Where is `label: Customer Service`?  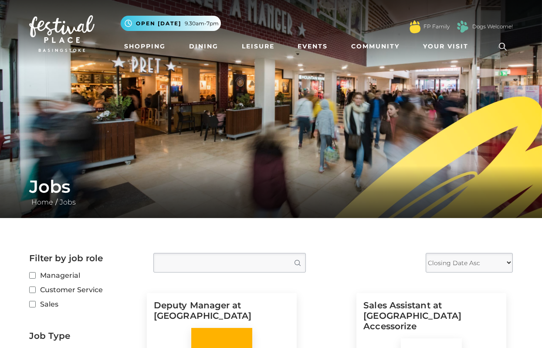 label: Customer Service is located at coordinates (85, 289).